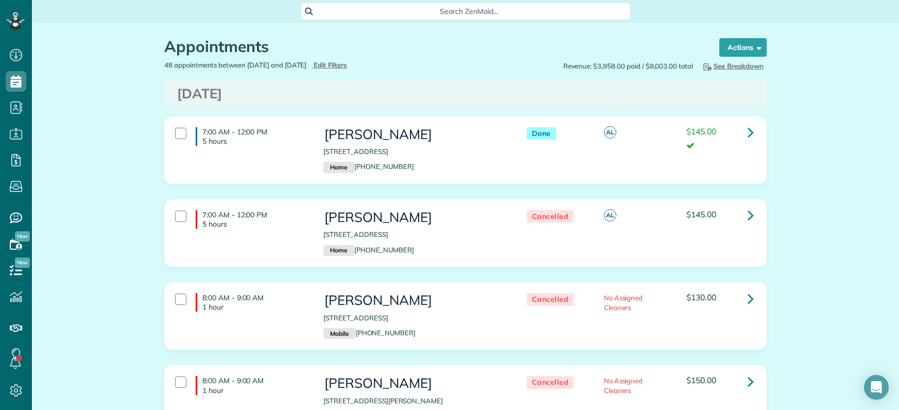 The image size is (899, 410). I want to click on span: Done, so click(541, 133).